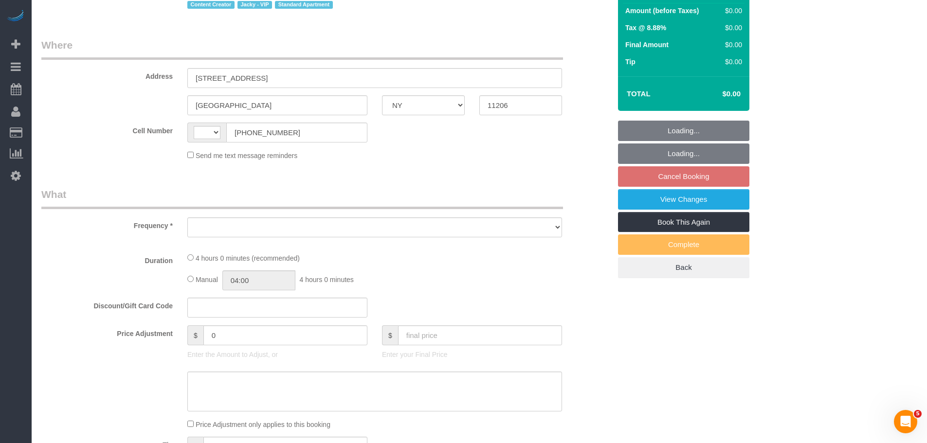  Describe the element at coordinates (684, 200) in the screenshot. I see `a: View Changes` at that location.